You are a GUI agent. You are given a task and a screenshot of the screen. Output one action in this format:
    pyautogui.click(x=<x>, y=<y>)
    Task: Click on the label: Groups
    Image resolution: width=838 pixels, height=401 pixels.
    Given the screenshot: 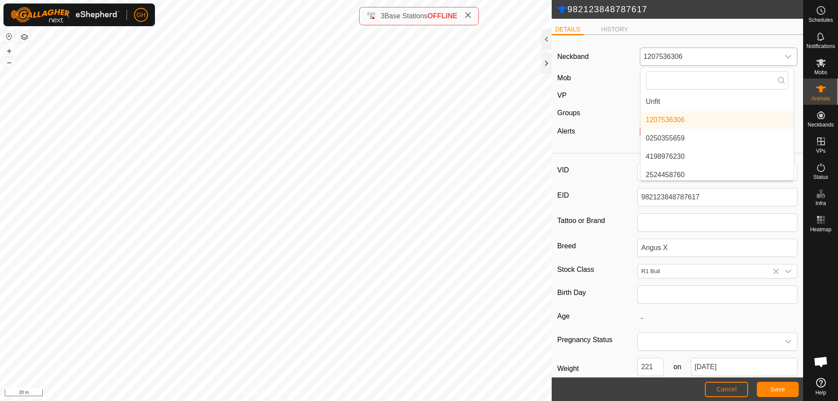 What is the action you would take?
    pyautogui.click(x=569, y=113)
    